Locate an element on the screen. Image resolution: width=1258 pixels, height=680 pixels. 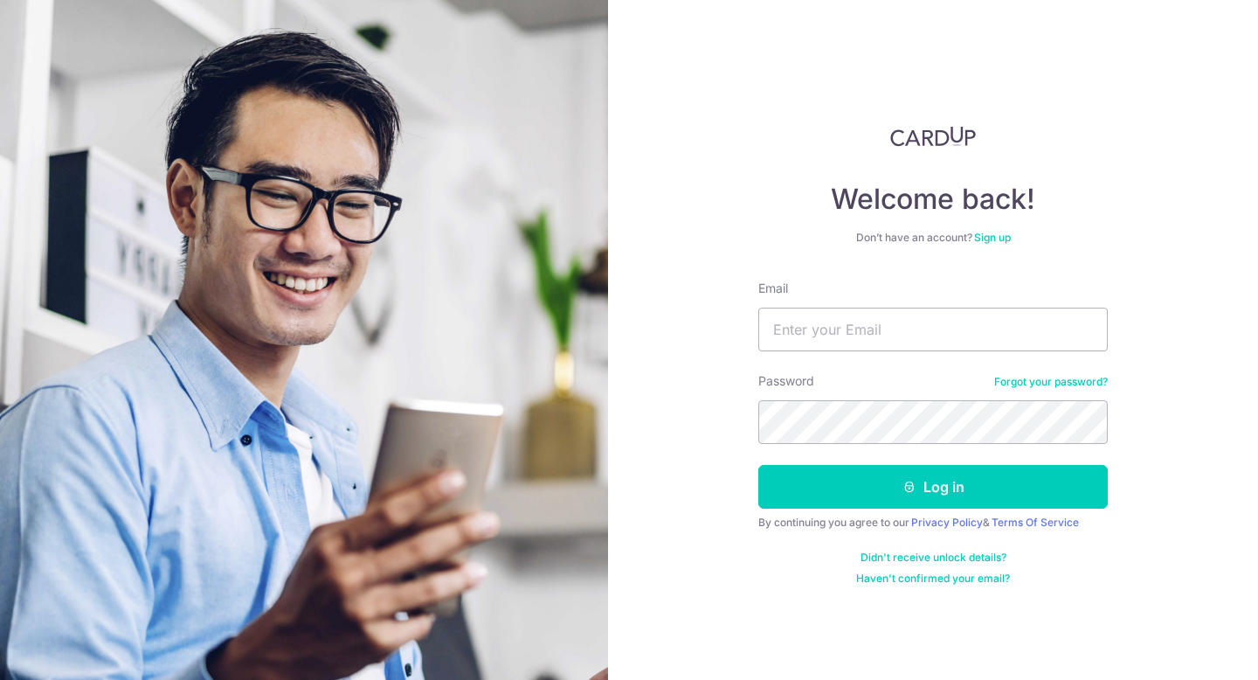
a: Sign up is located at coordinates (992, 237).